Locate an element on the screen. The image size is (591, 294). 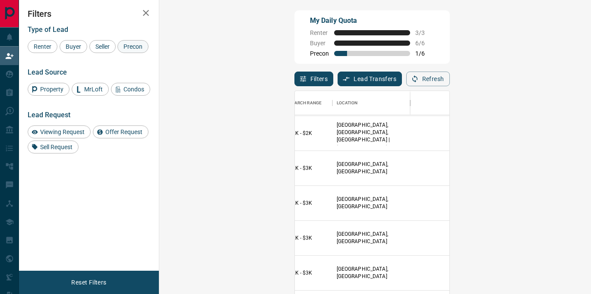
div: MrLoft is located at coordinates (90, 89).